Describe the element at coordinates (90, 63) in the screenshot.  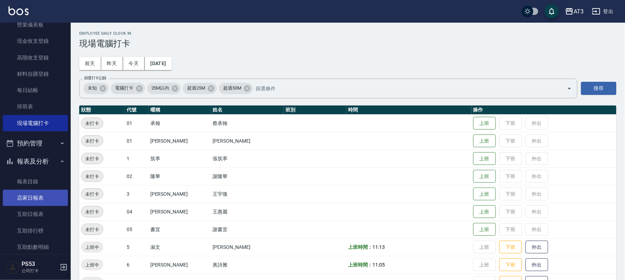
I see `button: 前天` at that location.